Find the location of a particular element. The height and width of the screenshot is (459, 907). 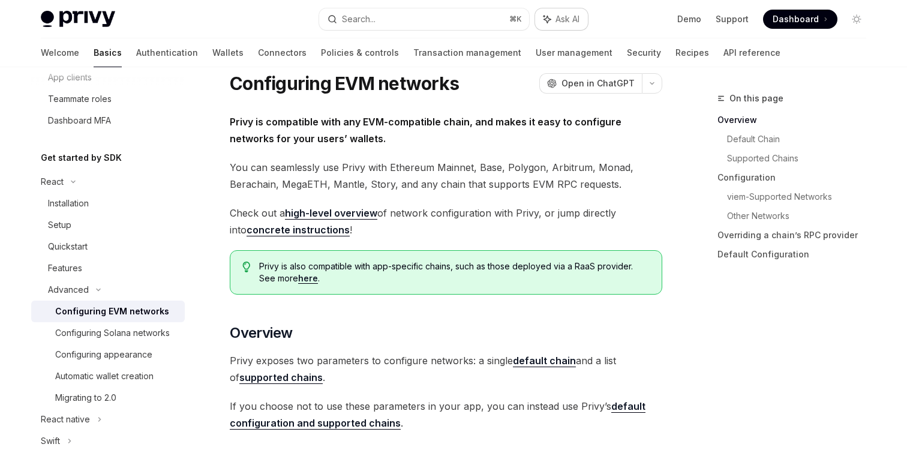

button: Ask AI is located at coordinates (561, 19).